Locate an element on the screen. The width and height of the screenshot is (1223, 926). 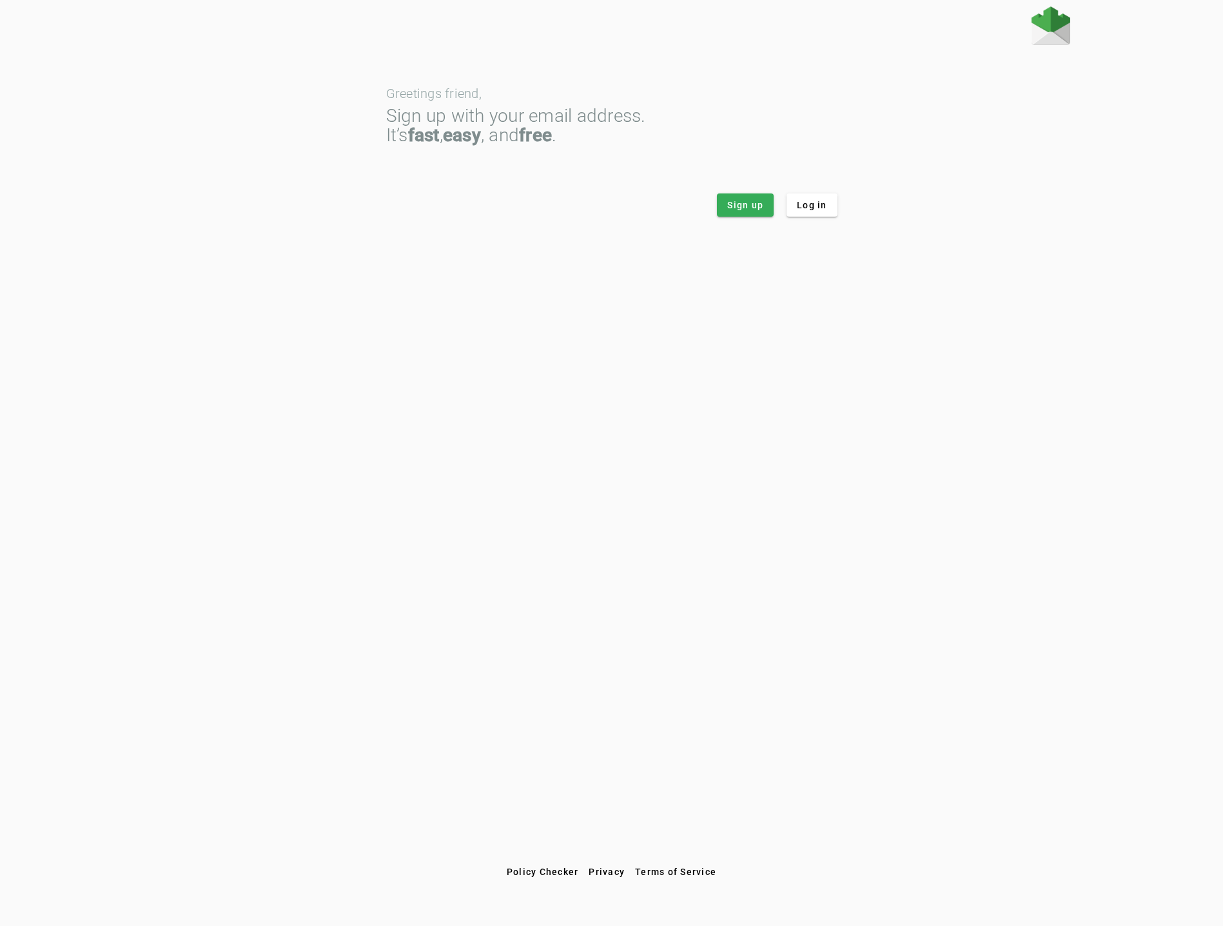
span: Sign up is located at coordinates (745, 205).